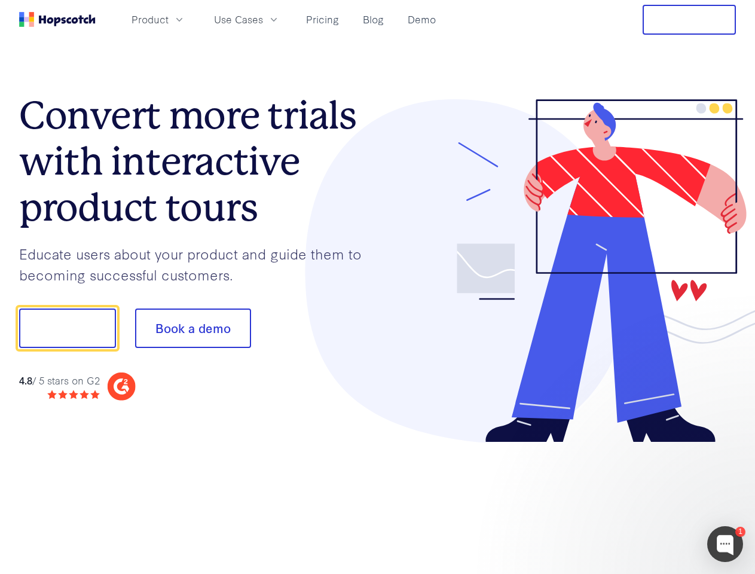  Describe the element at coordinates (57, 19) in the screenshot. I see `a: Home` at that location.